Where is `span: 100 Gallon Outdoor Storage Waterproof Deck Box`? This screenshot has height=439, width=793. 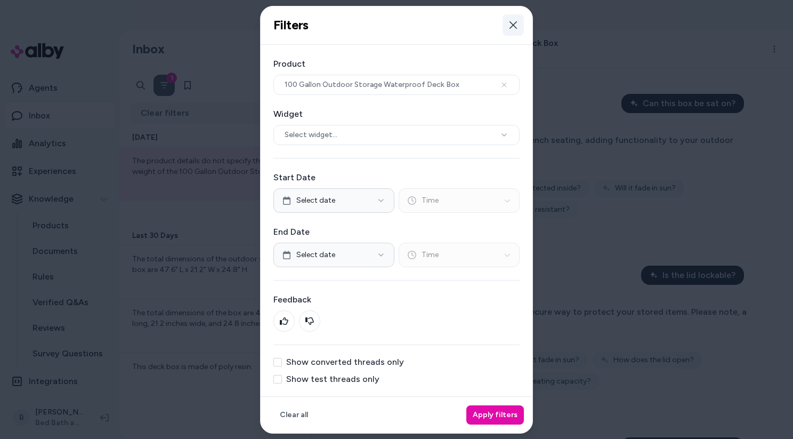
span: 100 Gallon Outdoor Storage Waterproof Deck Box is located at coordinates (372, 85).